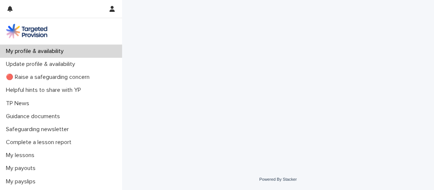 This screenshot has height=190, width=434. What do you see at coordinates (278, 179) in the screenshot?
I see `a: Powered By Stacker` at bounding box center [278, 179].